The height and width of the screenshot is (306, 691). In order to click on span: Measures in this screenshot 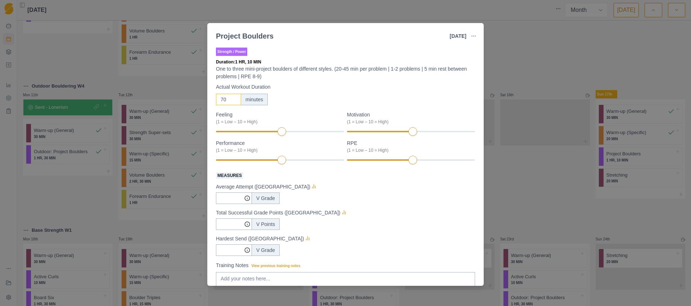, I will do `click(230, 175)`.